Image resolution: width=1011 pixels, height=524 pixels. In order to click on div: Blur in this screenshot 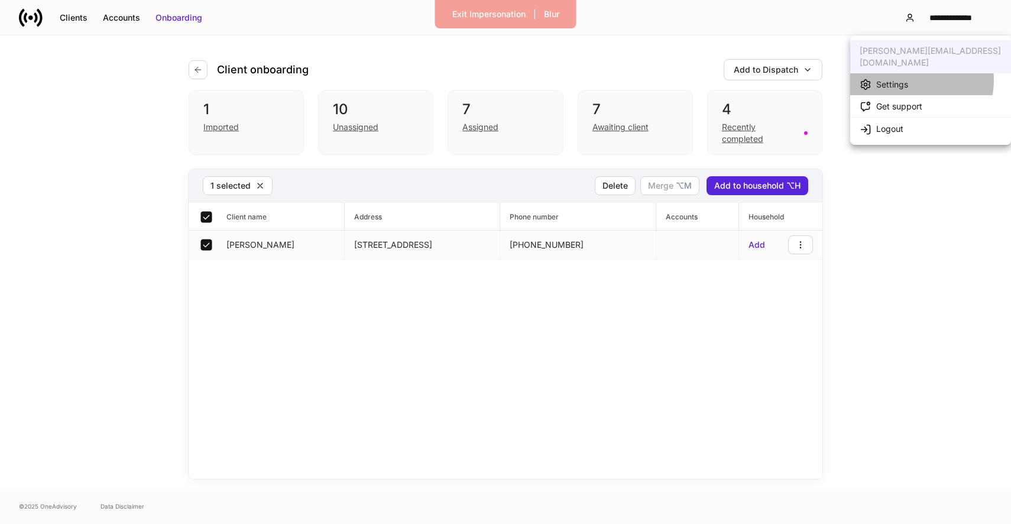, I will do `click(552, 14)`.